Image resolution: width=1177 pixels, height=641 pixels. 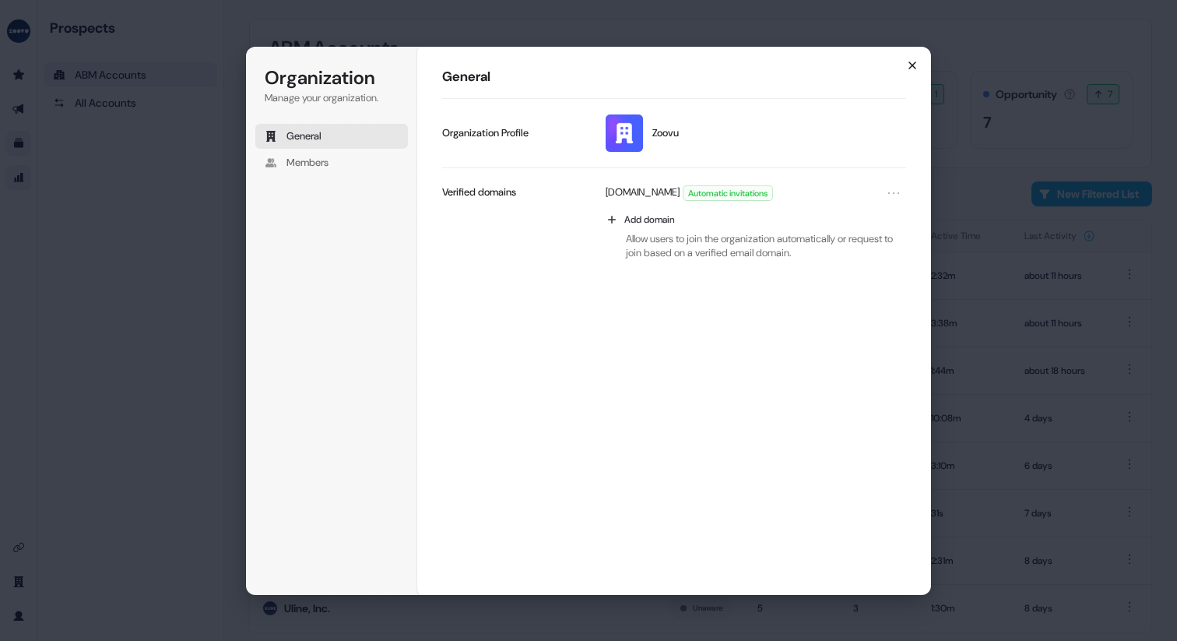 I want to click on button: General, so click(x=332, y=136).